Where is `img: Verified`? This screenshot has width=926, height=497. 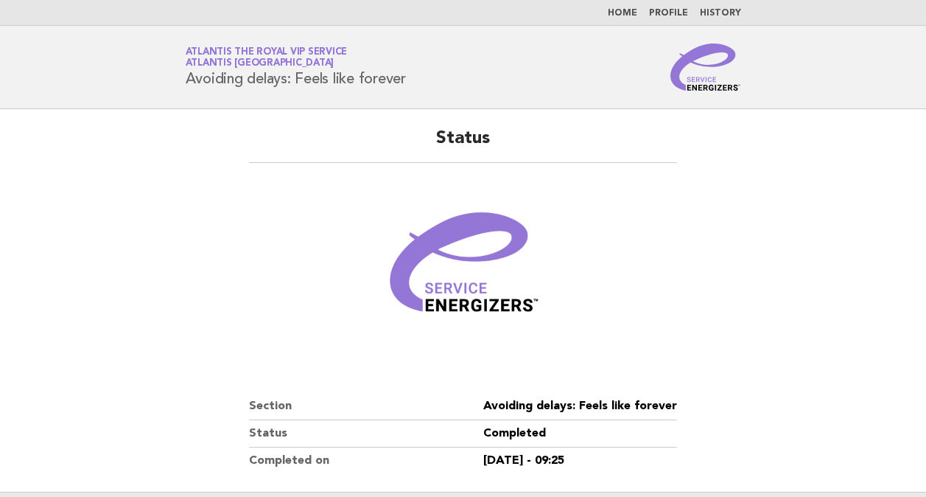
img: Verified is located at coordinates (463, 269).